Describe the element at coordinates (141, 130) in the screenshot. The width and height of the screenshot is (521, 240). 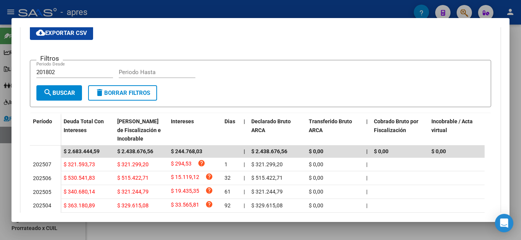
I see `datatable-header-cell: Deuda Bruta Neto de Fiscalización e Incobrable` at that location.